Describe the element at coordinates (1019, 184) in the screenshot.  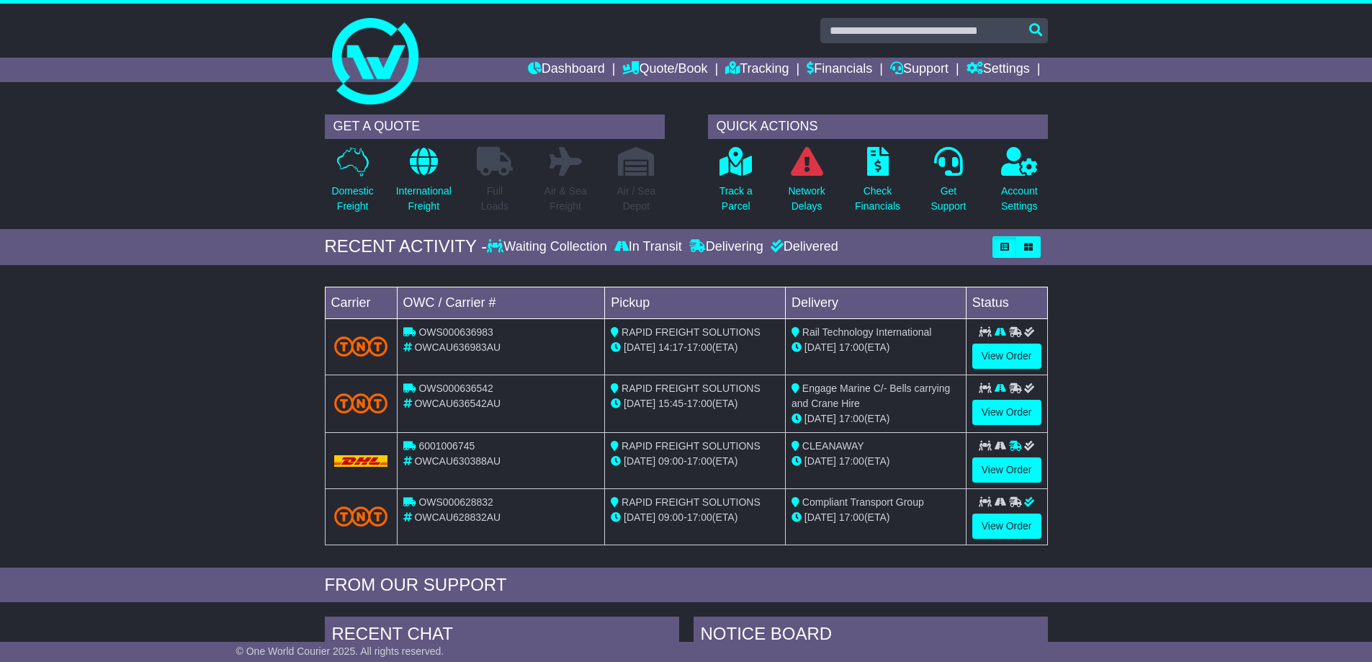
I see `a: AccountSettings` at that location.